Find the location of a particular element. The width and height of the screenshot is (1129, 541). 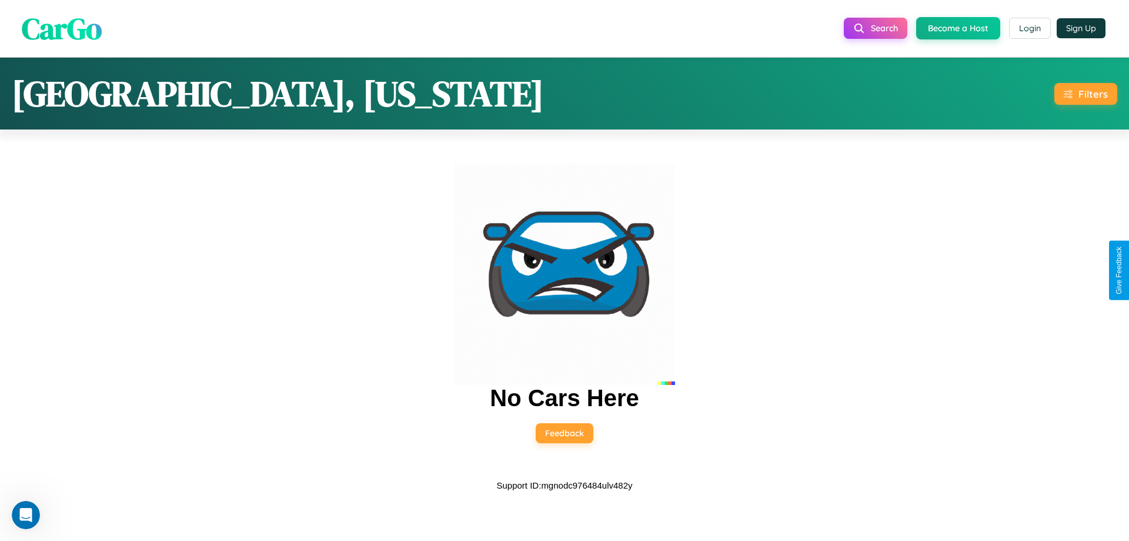

p: Support ID: mgnodc976484ulv482y is located at coordinates (565, 485).